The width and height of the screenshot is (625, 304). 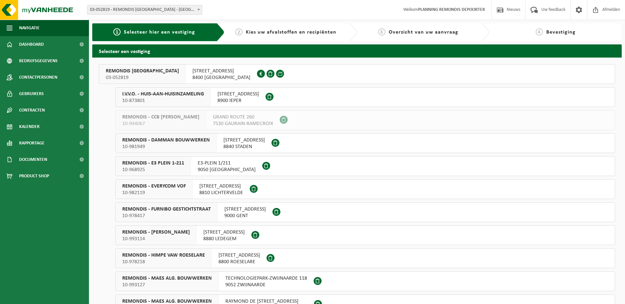 I want to click on span: Navigatie, so click(x=29, y=28).